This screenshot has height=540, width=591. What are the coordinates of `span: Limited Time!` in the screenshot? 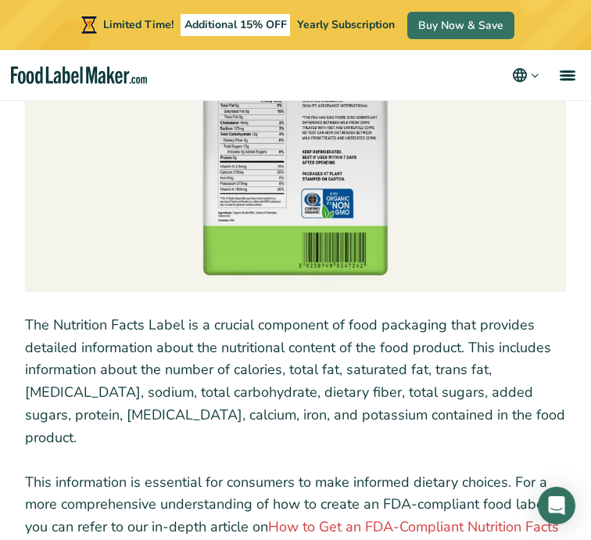 It's located at (138, 24).